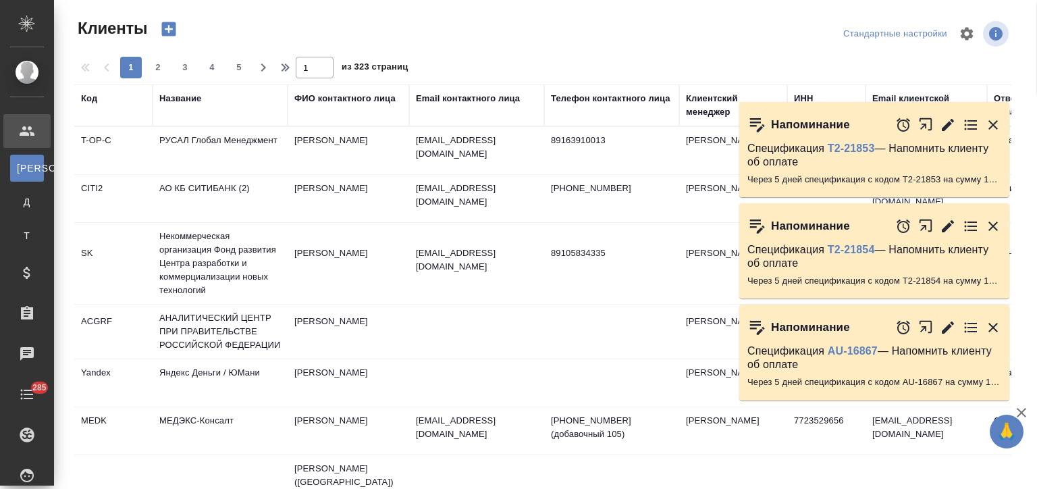 The image size is (1037, 489). Describe the element at coordinates (239, 68) in the screenshot. I see `span: 5` at that location.